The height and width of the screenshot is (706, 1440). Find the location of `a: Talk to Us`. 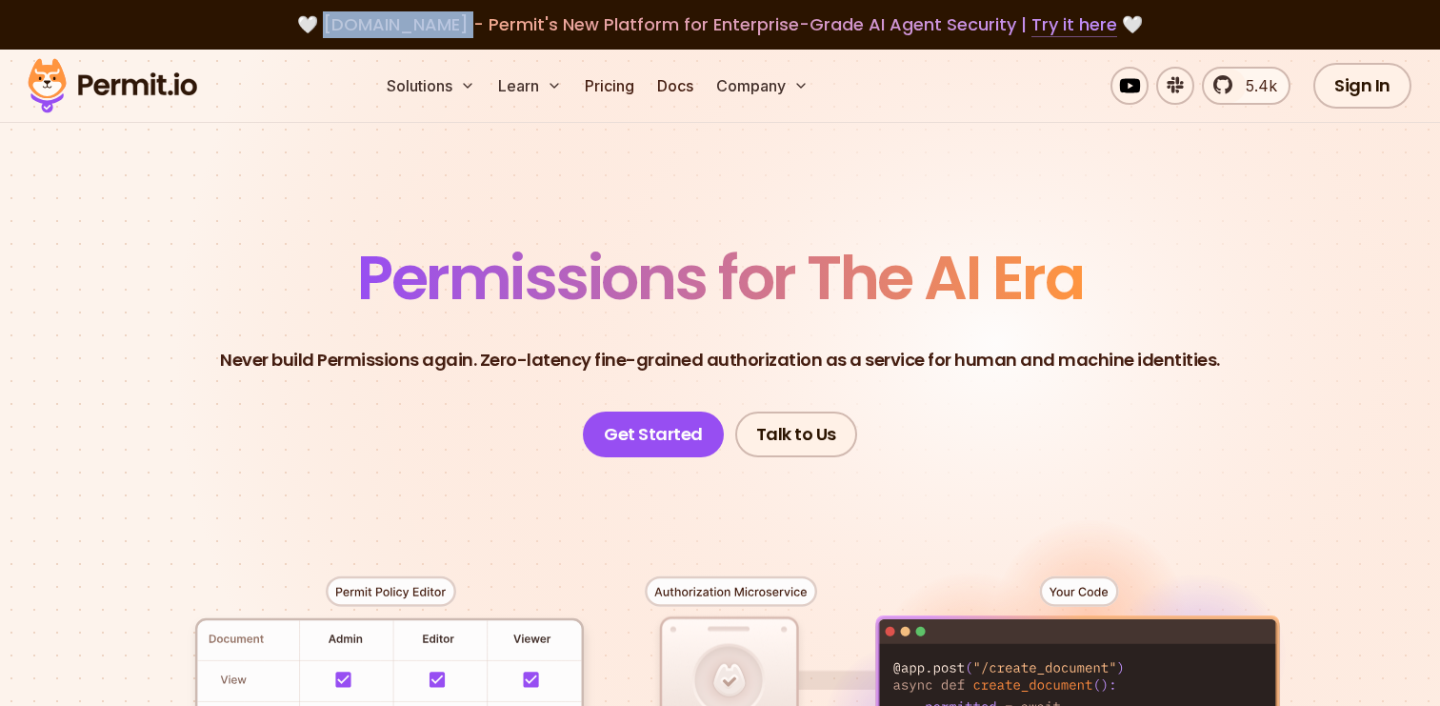

a: Talk to Us is located at coordinates (796, 434).